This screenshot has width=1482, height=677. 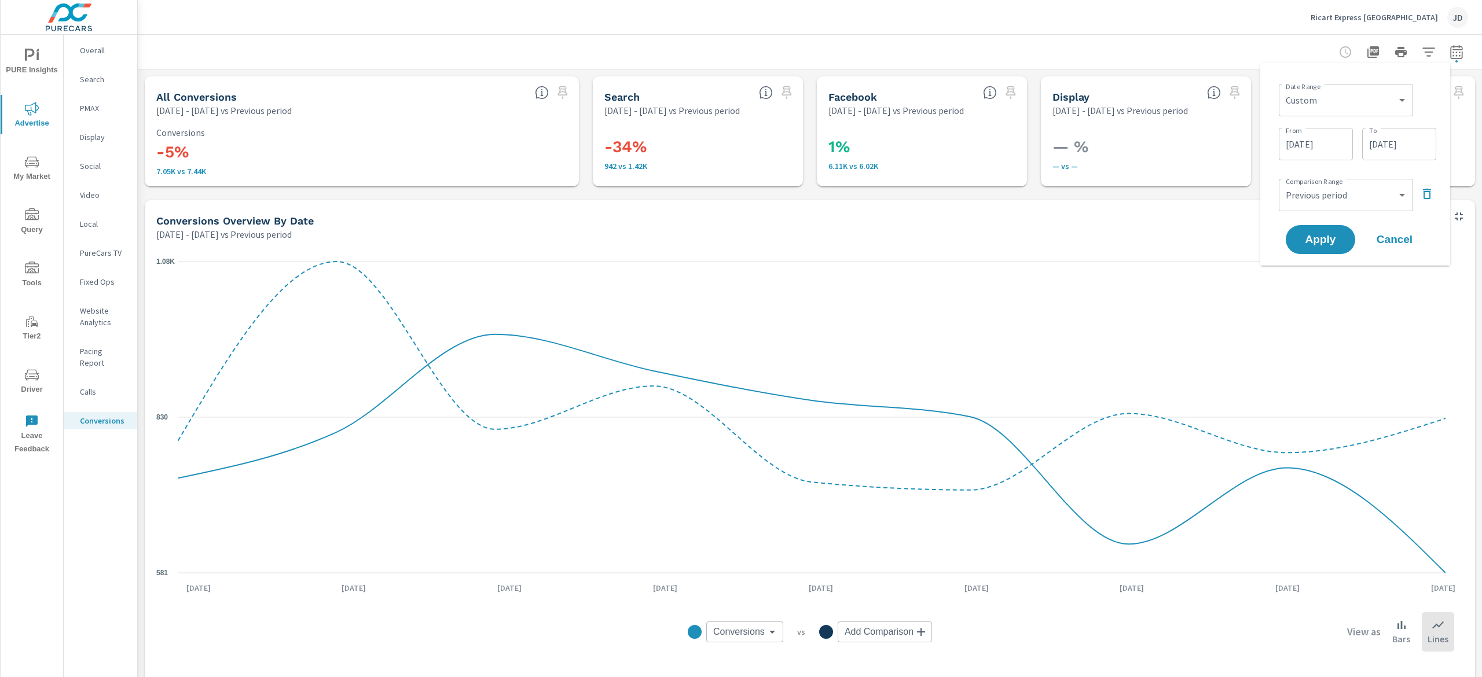 What do you see at coordinates (853, 97) in the screenshot?
I see `h5: Facebook` at bounding box center [853, 97].